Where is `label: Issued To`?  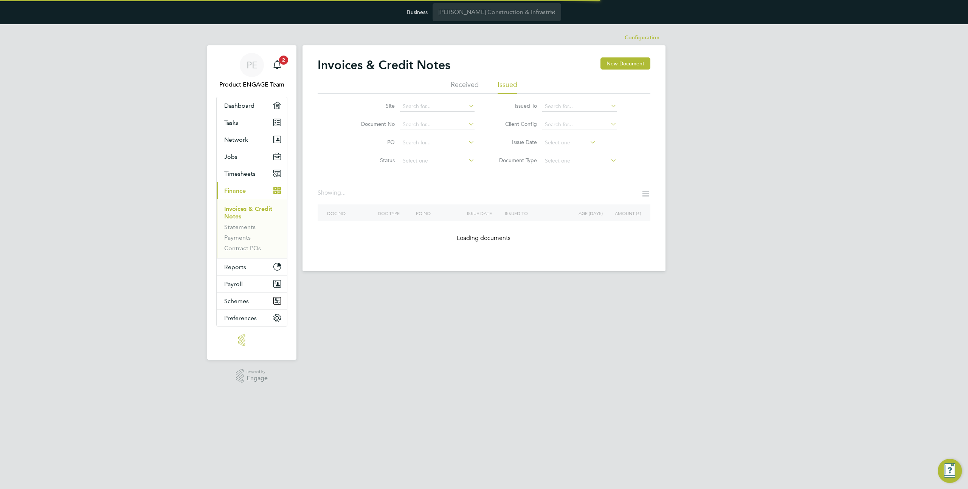 label: Issued To is located at coordinates (515, 106).